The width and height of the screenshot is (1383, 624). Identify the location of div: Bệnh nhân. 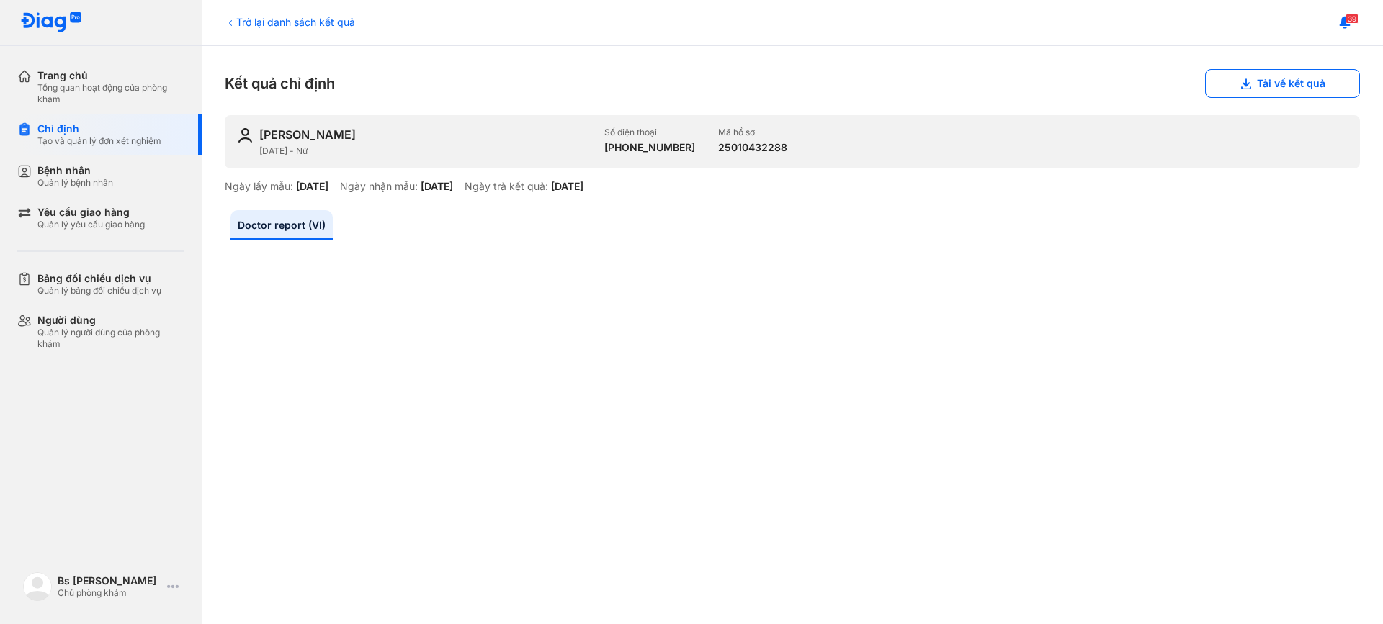
(75, 171).